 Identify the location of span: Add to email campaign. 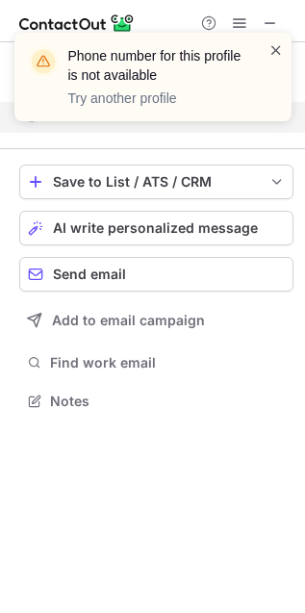
(128, 321).